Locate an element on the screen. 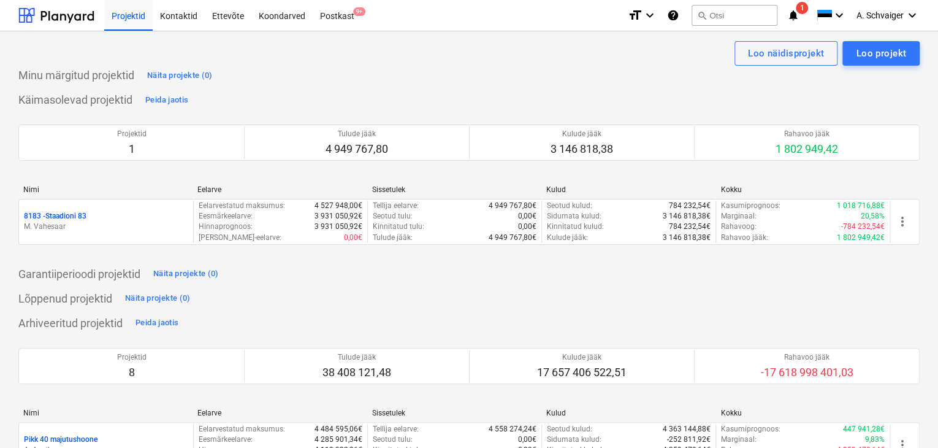 The height and width of the screenshot is (448, 938). i: format_size is located at coordinates (635, 15).